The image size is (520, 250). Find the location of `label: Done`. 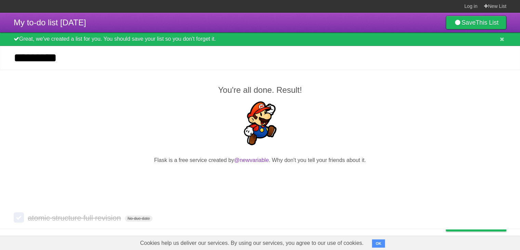

label: Done is located at coordinates (19, 217).